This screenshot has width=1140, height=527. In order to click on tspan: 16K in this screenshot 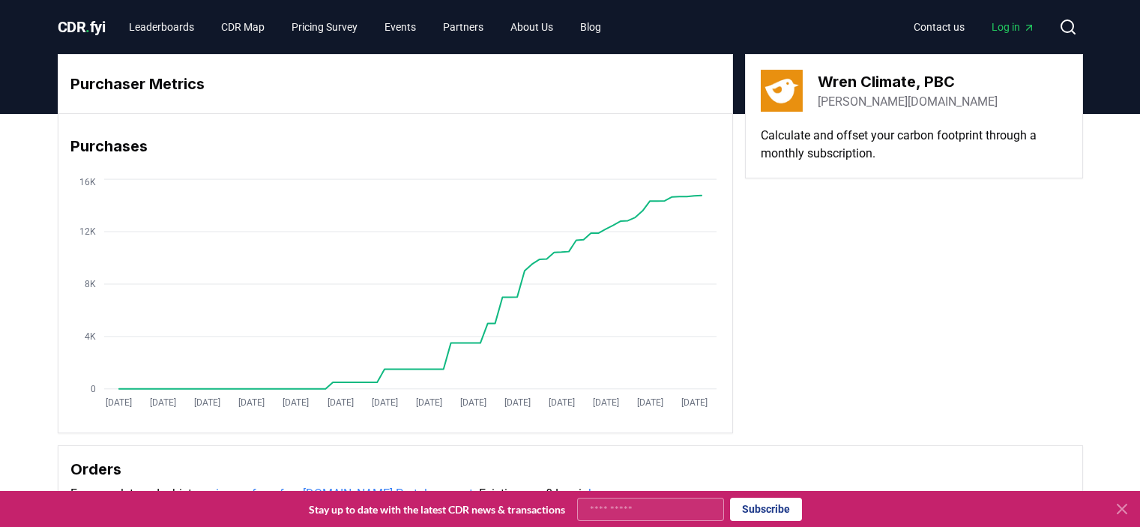, I will do `click(87, 182)`.